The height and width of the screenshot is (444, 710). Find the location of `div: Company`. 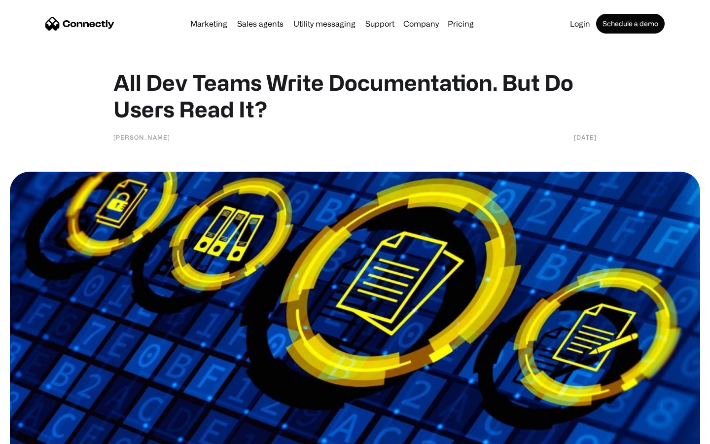

div: Company is located at coordinates (421, 24).